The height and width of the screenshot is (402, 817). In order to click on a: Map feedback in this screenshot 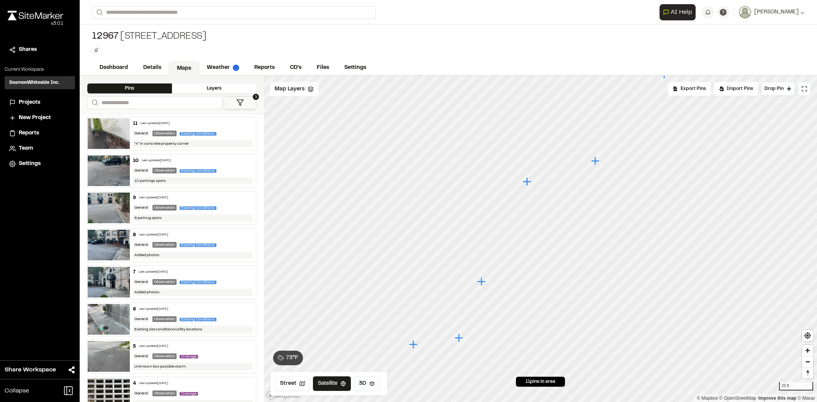, I will do `click(777, 398)`.